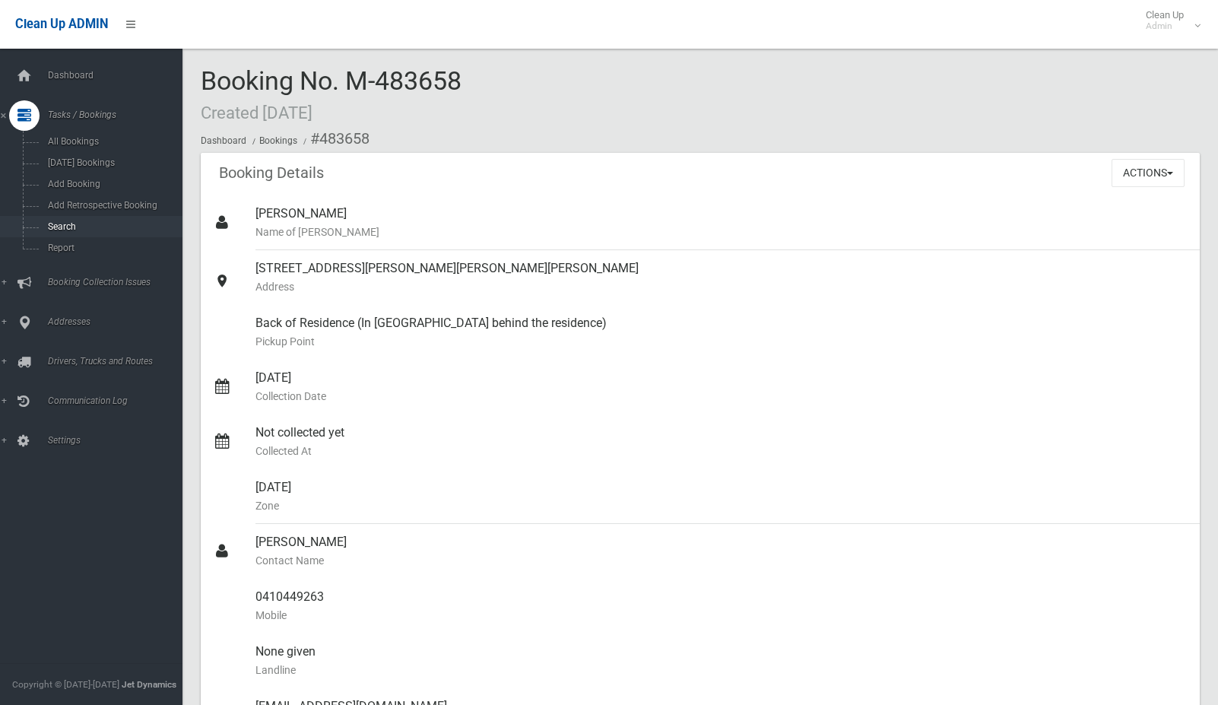  What do you see at coordinates (119, 322) in the screenshot?
I see `span: Addresses` at bounding box center [119, 322].